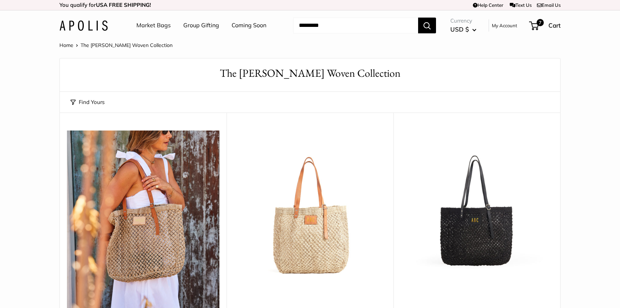 This screenshot has height=308, width=620. I want to click on a: Text Us, so click(521, 5).